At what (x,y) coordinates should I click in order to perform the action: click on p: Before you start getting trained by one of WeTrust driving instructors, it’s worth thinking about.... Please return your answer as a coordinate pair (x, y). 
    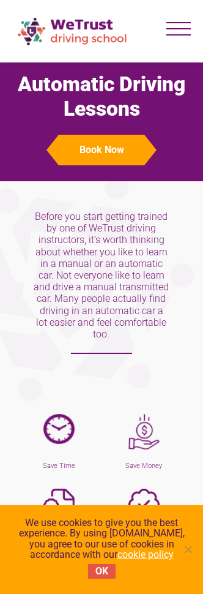
    Looking at the image, I should click on (102, 282).